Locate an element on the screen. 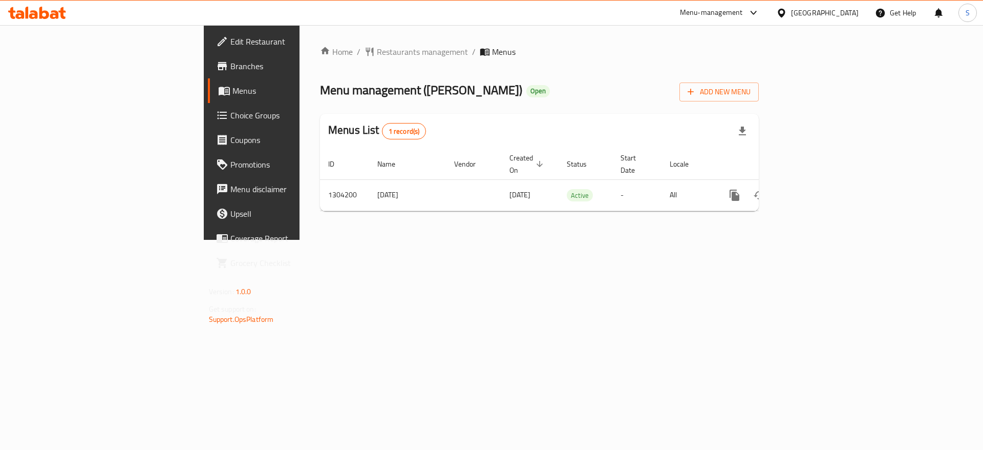 The height and width of the screenshot is (450, 983). span: S is located at coordinates (968, 13).